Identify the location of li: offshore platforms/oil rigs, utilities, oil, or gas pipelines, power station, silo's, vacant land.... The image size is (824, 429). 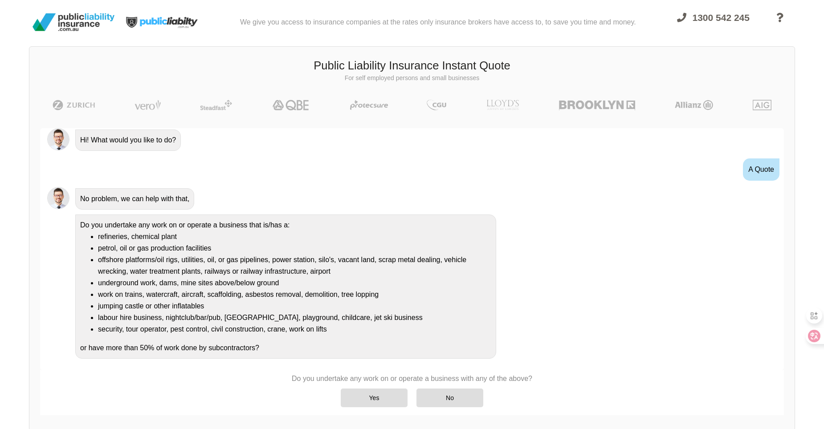
(294, 266).